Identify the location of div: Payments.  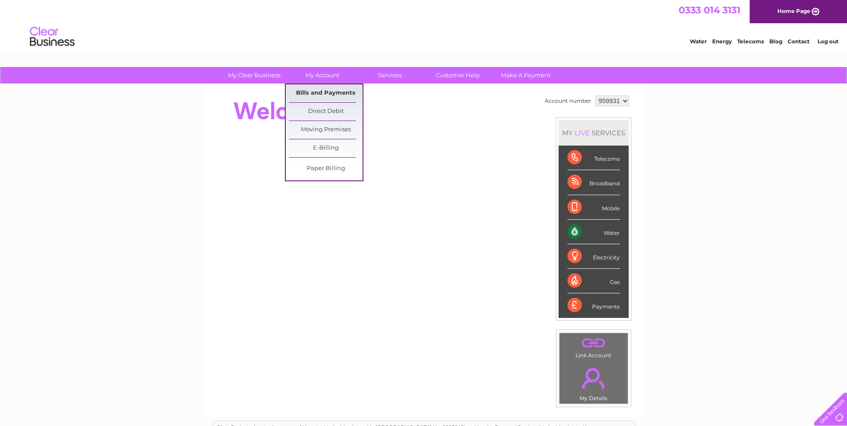
(593, 305).